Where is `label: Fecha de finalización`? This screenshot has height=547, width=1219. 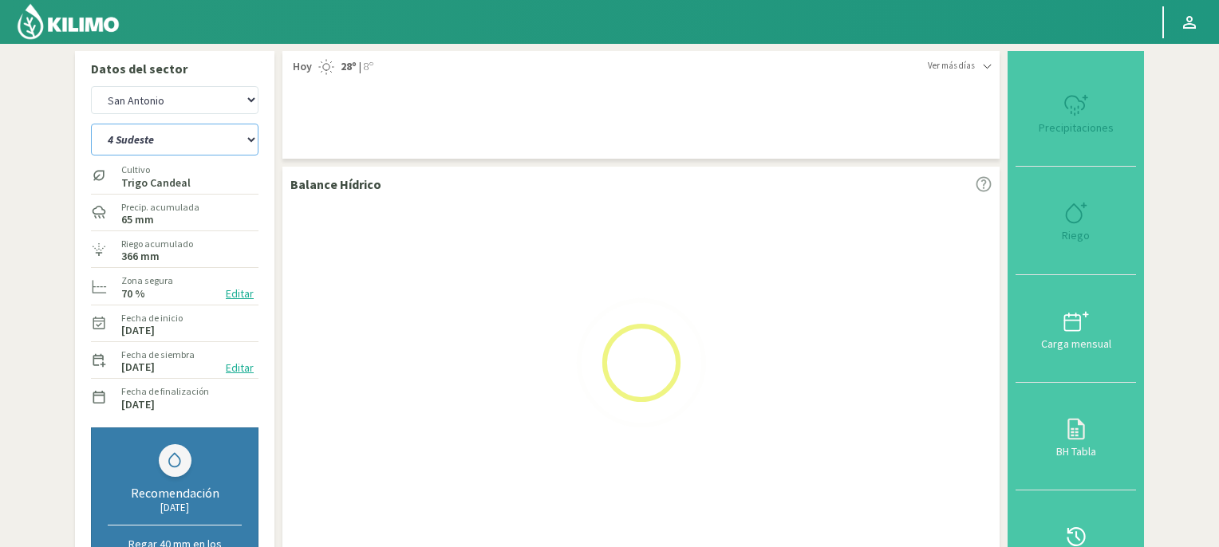 label: Fecha de finalización is located at coordinates (165, 392).